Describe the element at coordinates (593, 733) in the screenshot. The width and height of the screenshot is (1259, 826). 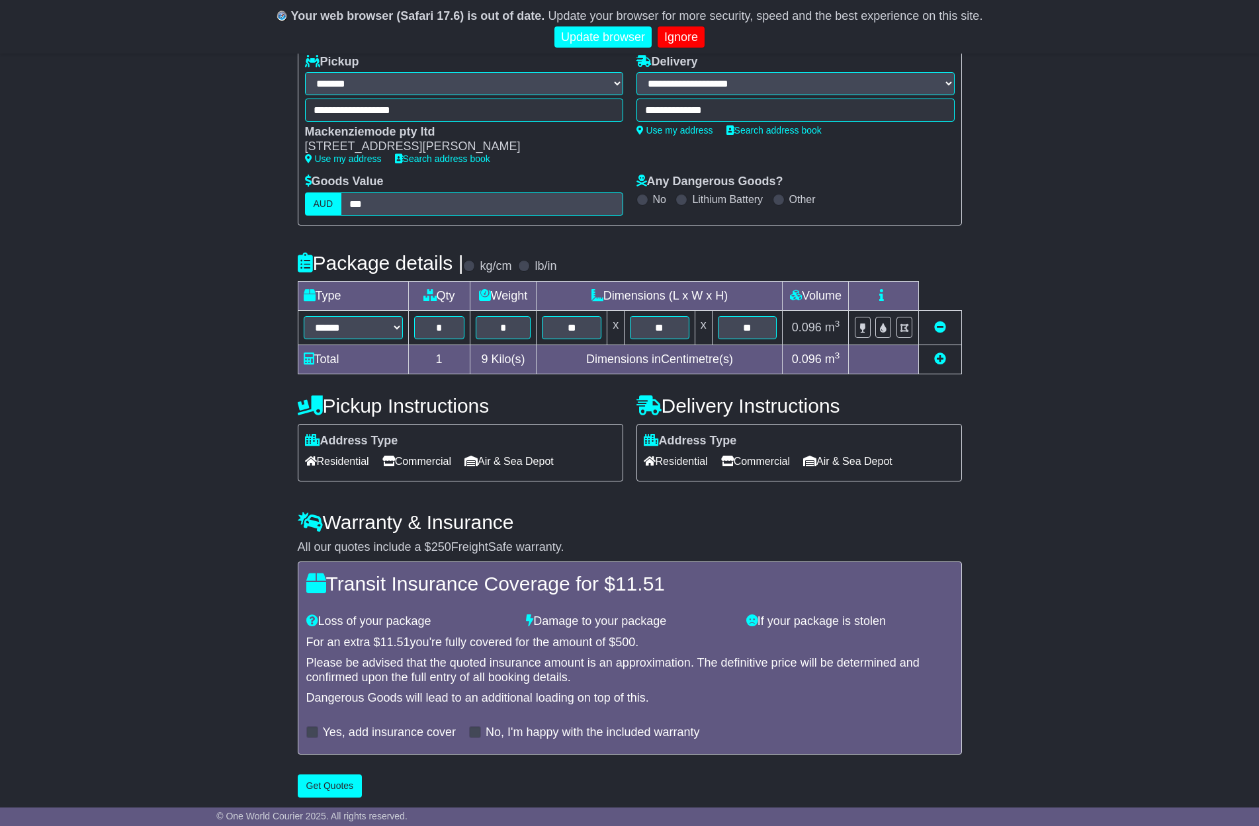
I see `label: No, I'm happy with the included warranty` at that location.